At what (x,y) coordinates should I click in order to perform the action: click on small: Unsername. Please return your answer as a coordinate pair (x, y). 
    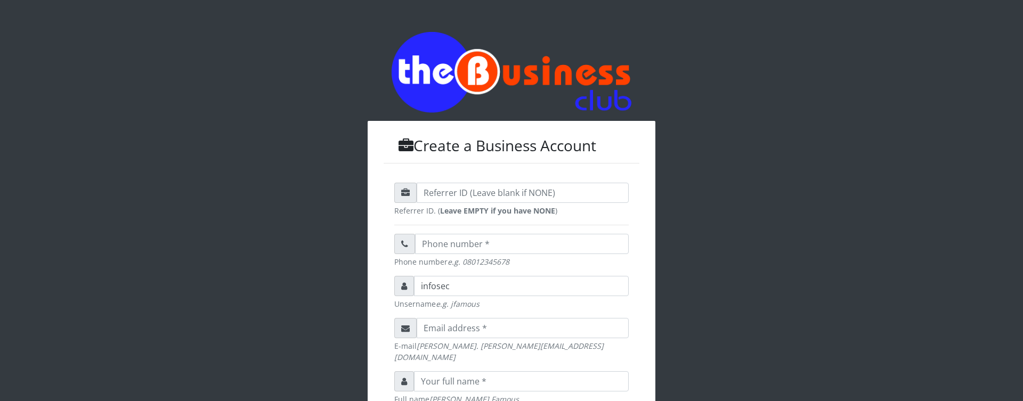
    Looking at the image, I should click on (511, 304).